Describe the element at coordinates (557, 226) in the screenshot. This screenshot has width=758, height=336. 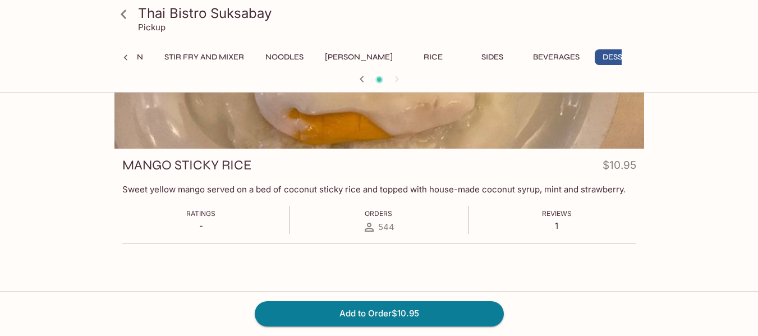
I see `p: 1` at that location.